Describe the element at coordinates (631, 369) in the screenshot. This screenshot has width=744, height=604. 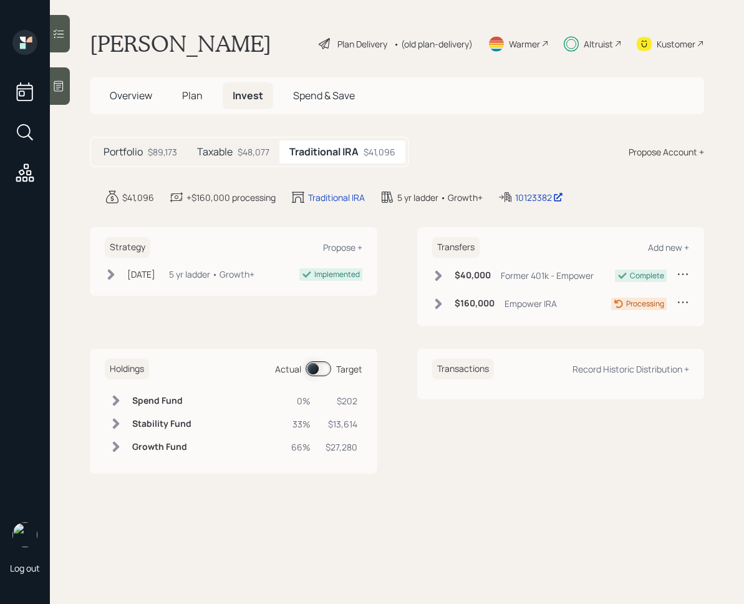
I see `div: Record Historic Distribution +` at that location.